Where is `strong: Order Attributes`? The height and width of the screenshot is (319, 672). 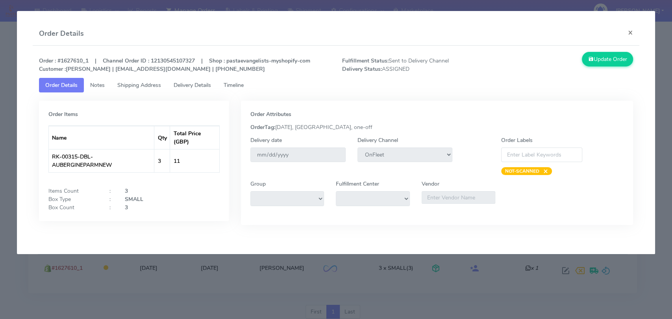
strong: Order Attributes is located at coordinates (271, 114).